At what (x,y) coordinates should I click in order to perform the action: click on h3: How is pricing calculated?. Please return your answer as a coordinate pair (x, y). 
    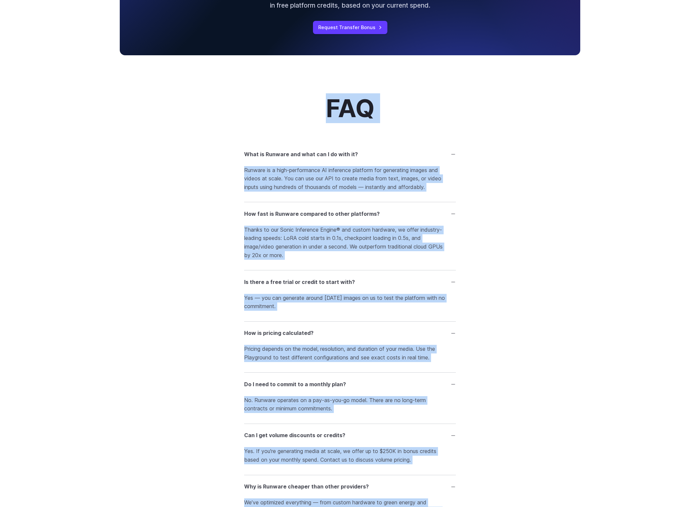
    Looking at the image, I should click on (279, 333).